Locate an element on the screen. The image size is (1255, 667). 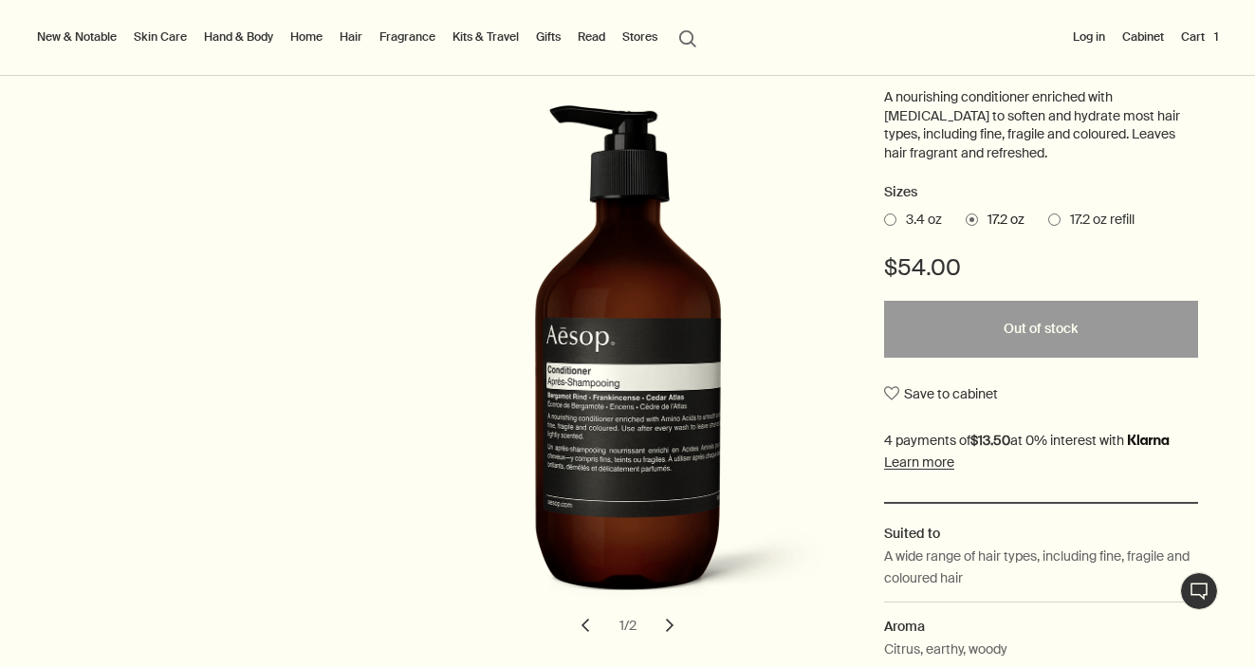
button: Live Assistance is located at coordinates (1199, 591).